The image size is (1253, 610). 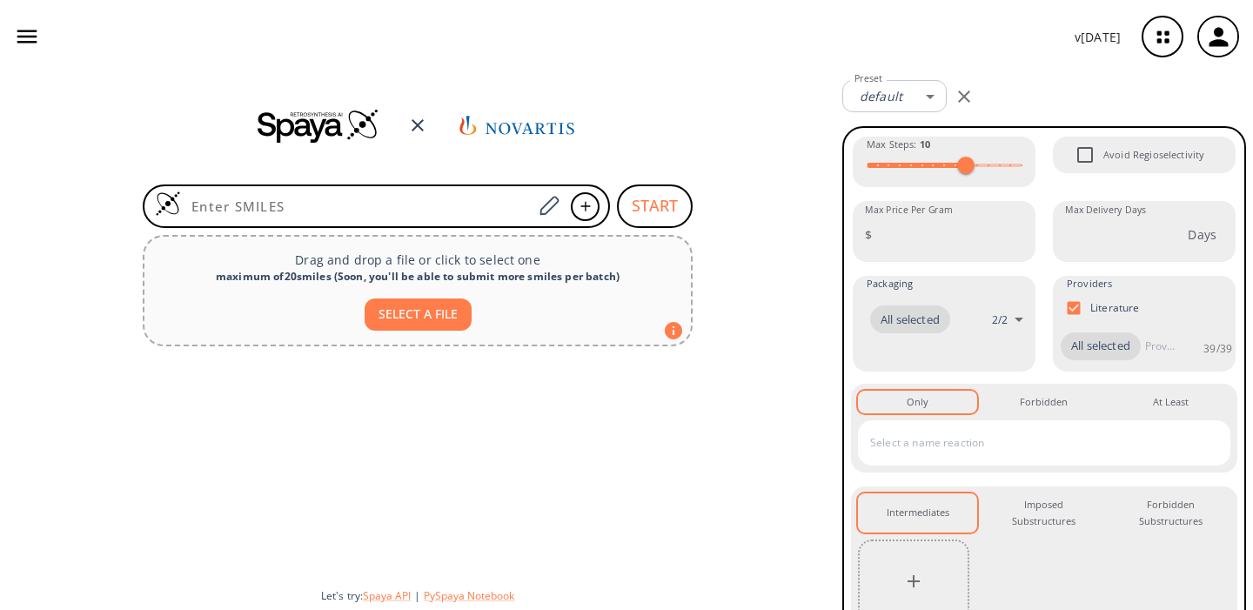 I want to click on button: Spaya API, so click(x=386, y=595).